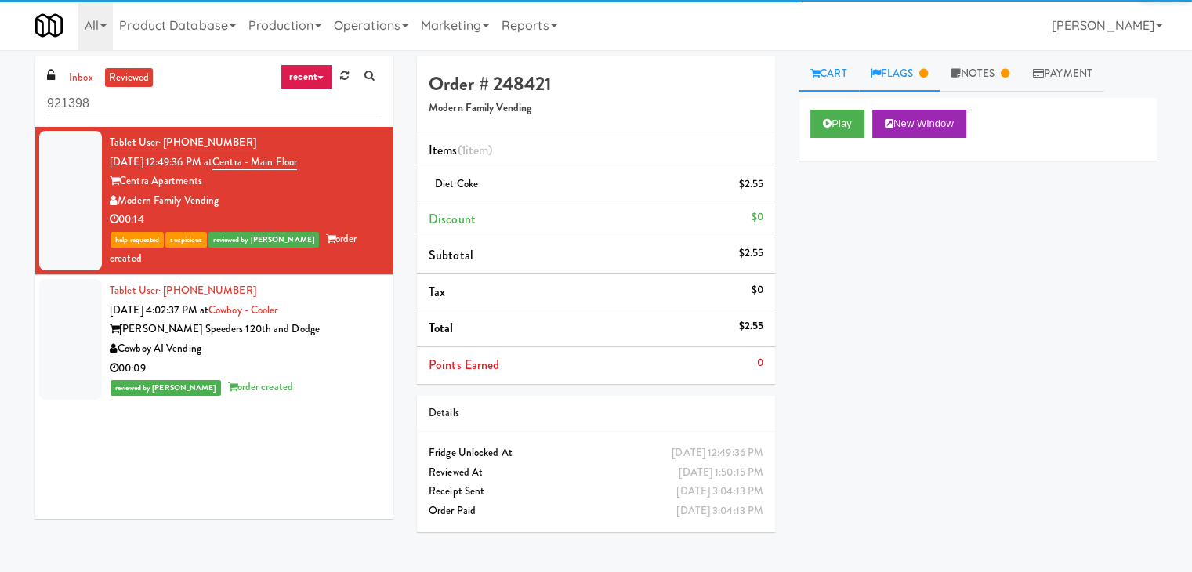 The width and height of the screenshot is (1192, 572). Describe the element at coordinates (437, 292) in the screenshot. I see `span: Tax` at that location.